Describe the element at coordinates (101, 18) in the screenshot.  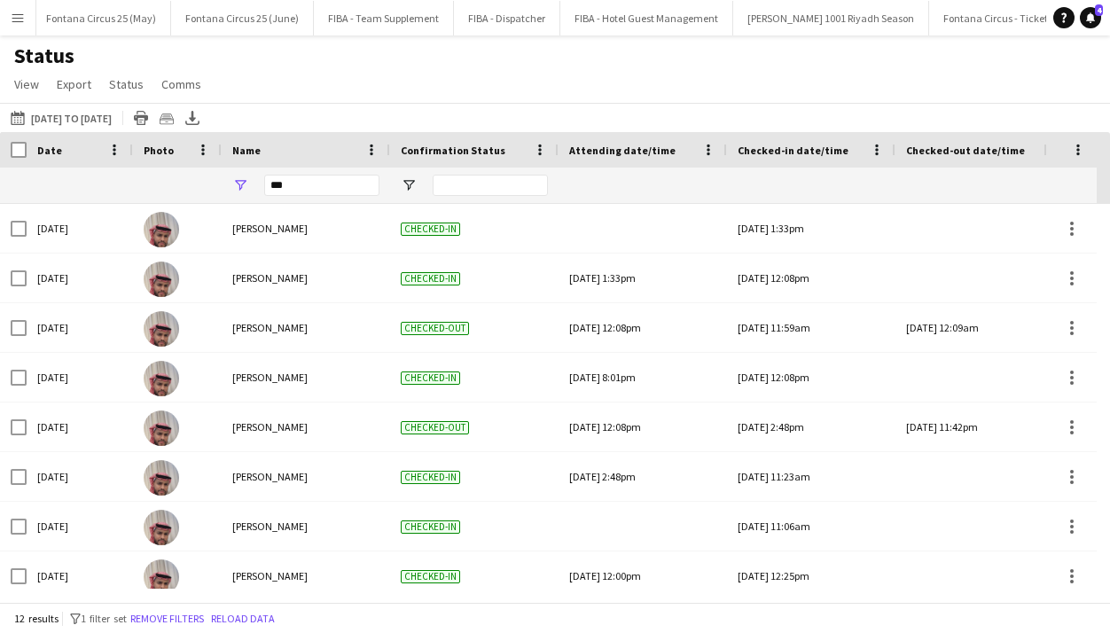
I see `button: Fontana Circus 25 (May)` at that location.